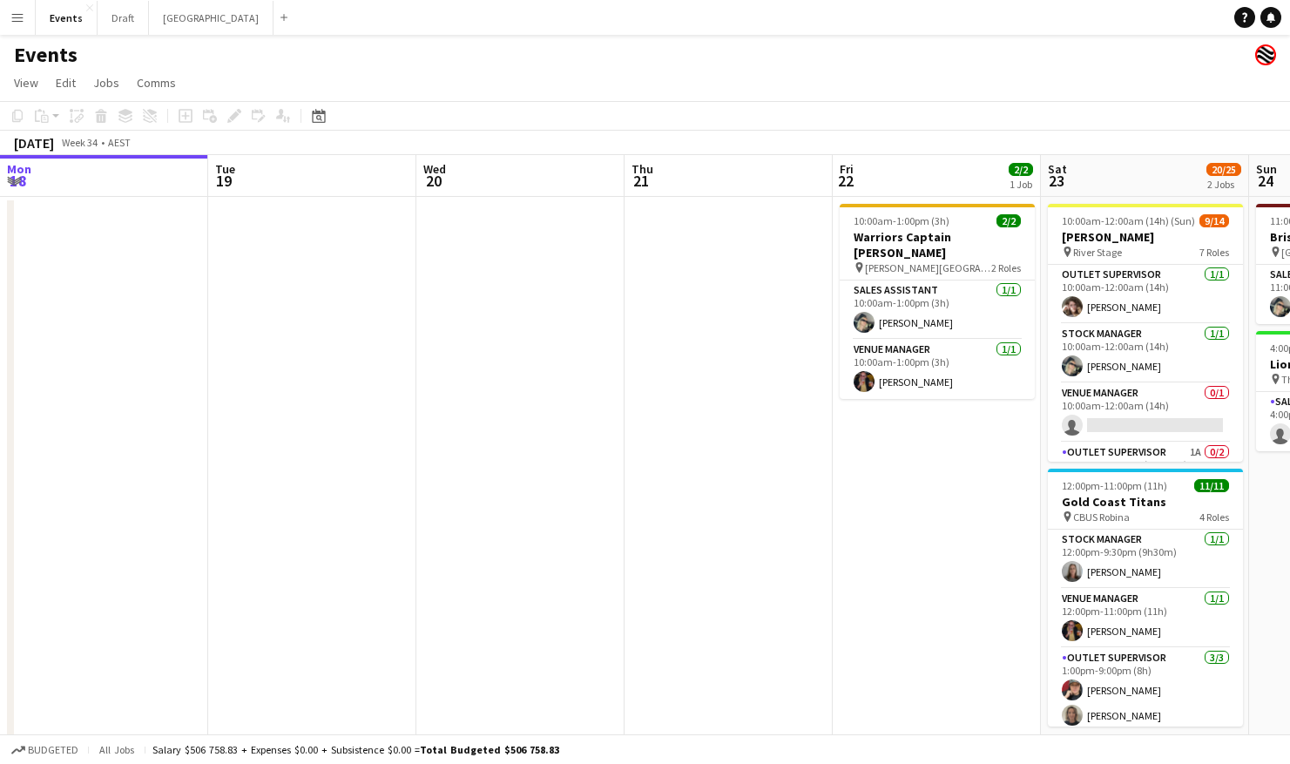 The height and width of the screenshot is (764, 1290). Describe the element at coordinates (66, 17) in the screenshot. I see `button: Events` at that location.